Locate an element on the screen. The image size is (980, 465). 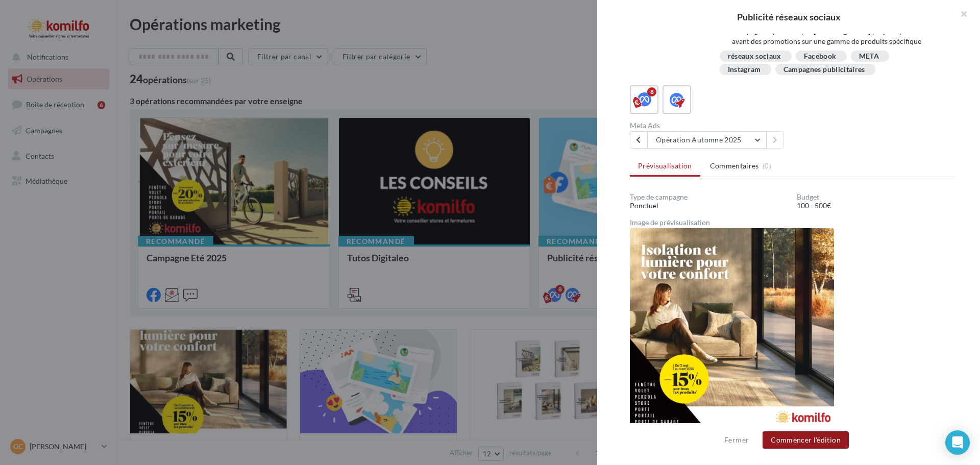
div: réseaux sociaux is located at coordinates (755, 56).